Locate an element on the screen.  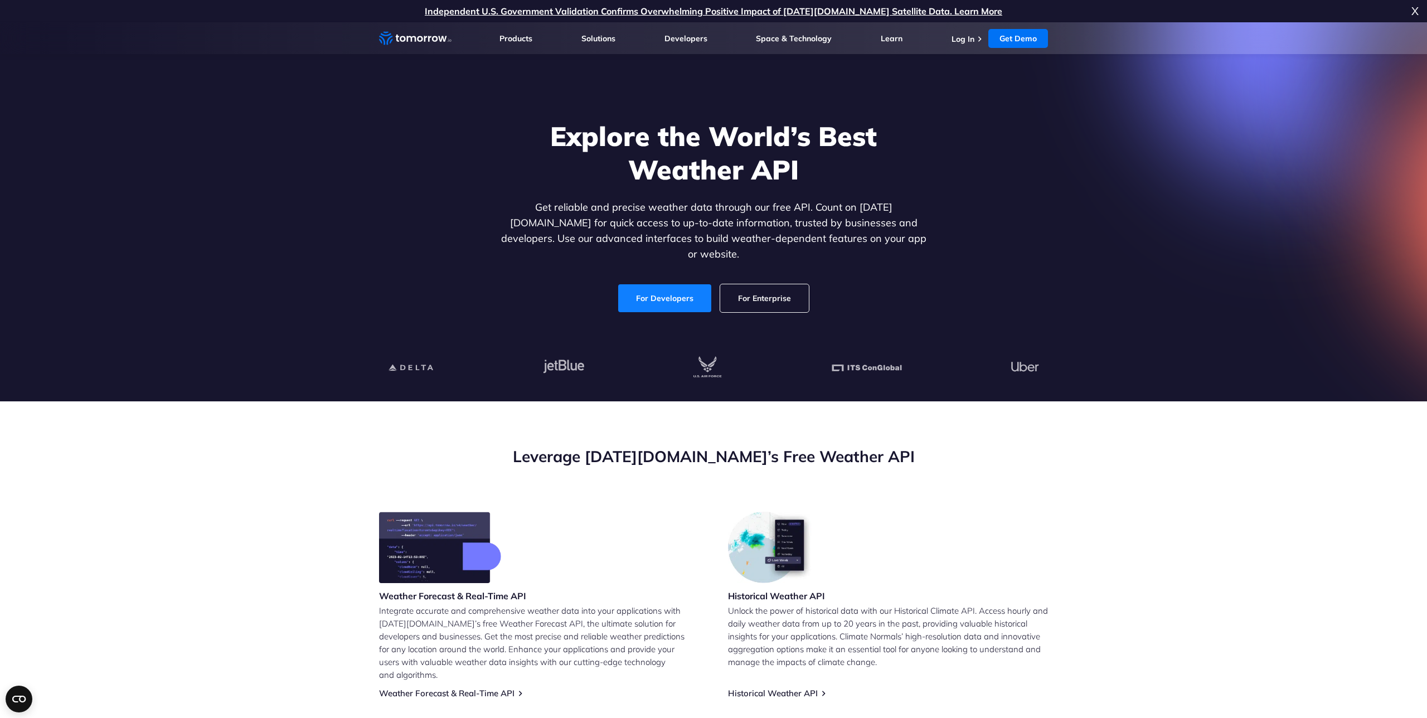
a: Log In is located at coordinates (963, 39).